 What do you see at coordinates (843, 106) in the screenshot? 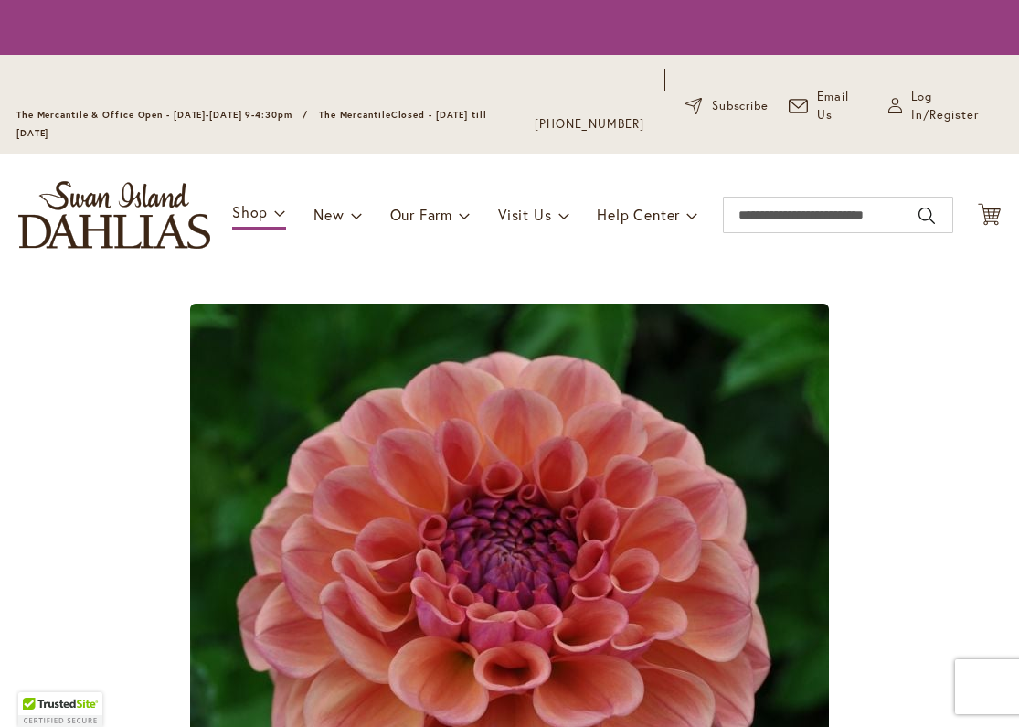
I see `span: Email Us` at bounding box center [843, 106].